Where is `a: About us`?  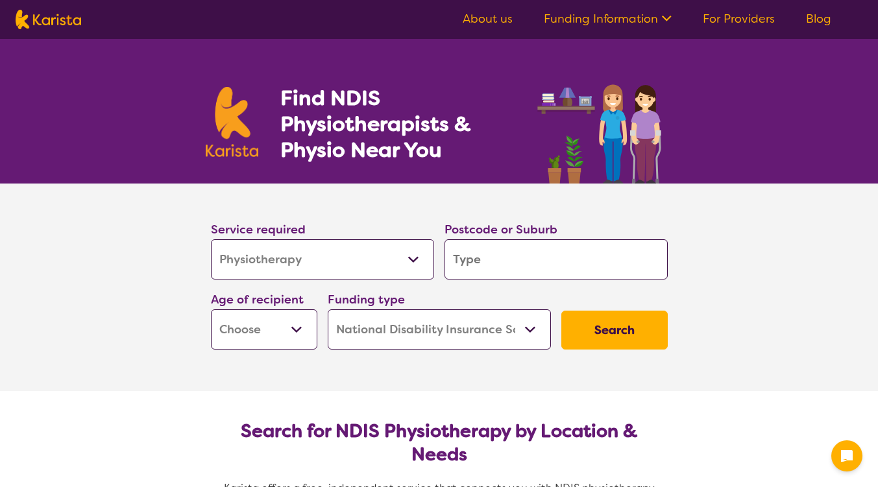
a: About us is located at coordinates (487, 19).